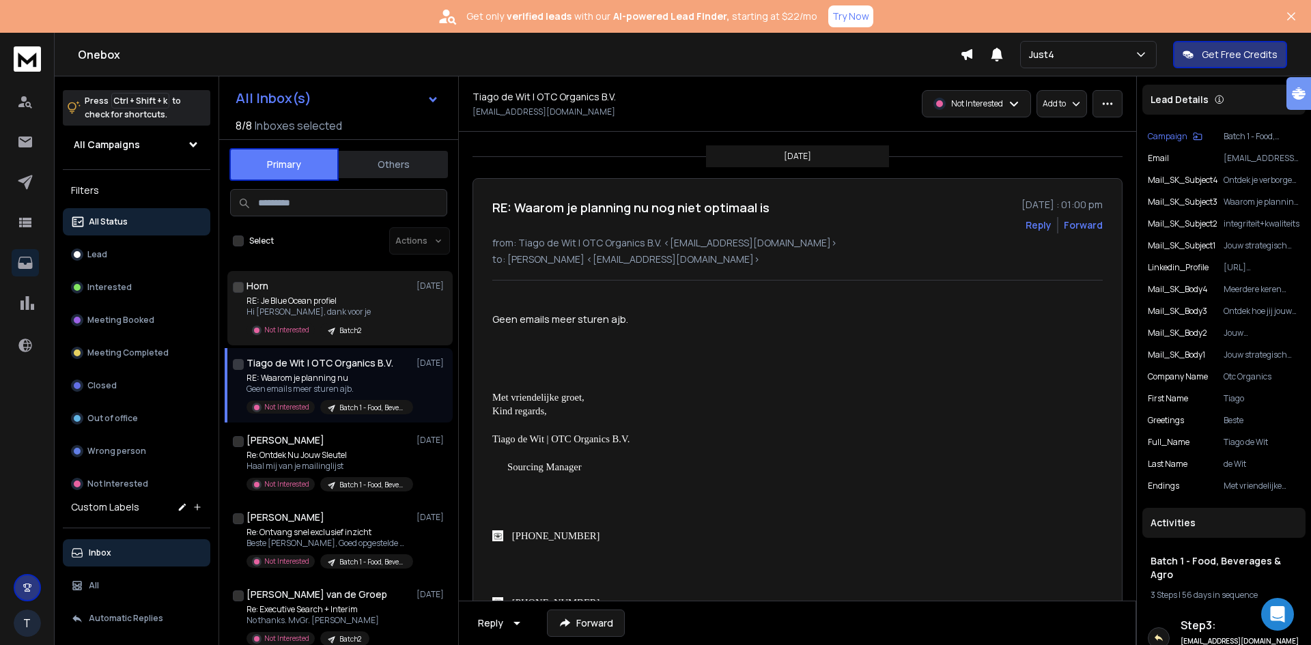 This screenshot has height=645, width=1311. I want to click on span: 56 days in sequence, so click(1220, 595).